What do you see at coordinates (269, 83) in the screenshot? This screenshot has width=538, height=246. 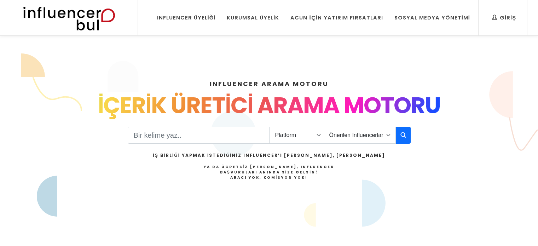 I see `h4: INFLUENCER ARAMA MOTORU` at bounding box center [269, 83].